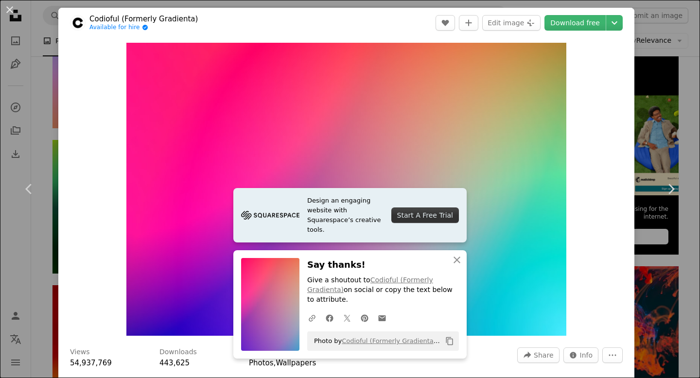 This screenshot has width=700, height=378. I want to click on div: Start A Free Trial, so click(425, 215).